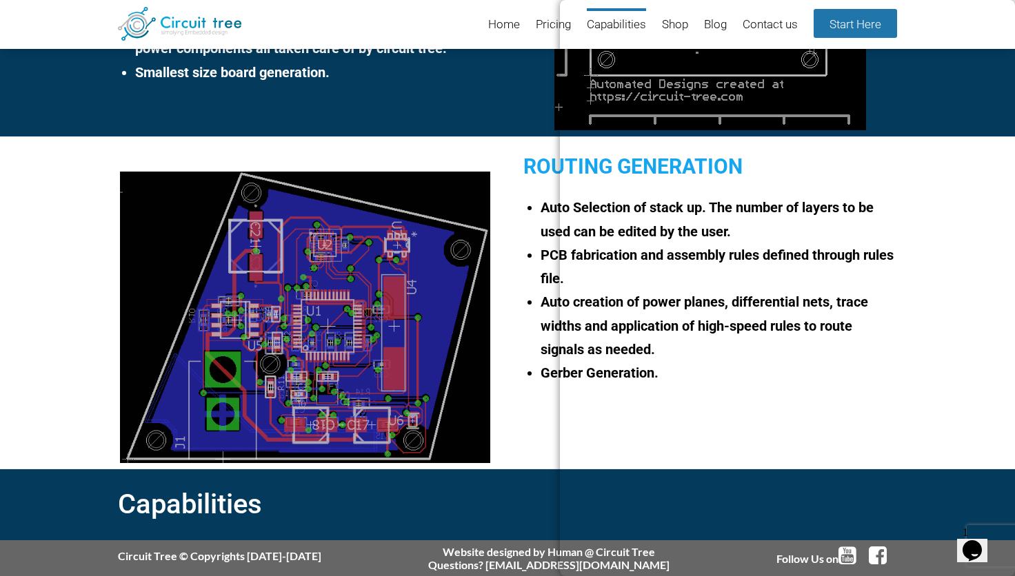 The width and height of the screenshot is (1015, 576). What do you see at coordinates (719, 267) in the screenshot?
I see `li: PCB fabrication and assembly rules defined through rules file.` at bounding box center [719, 267].